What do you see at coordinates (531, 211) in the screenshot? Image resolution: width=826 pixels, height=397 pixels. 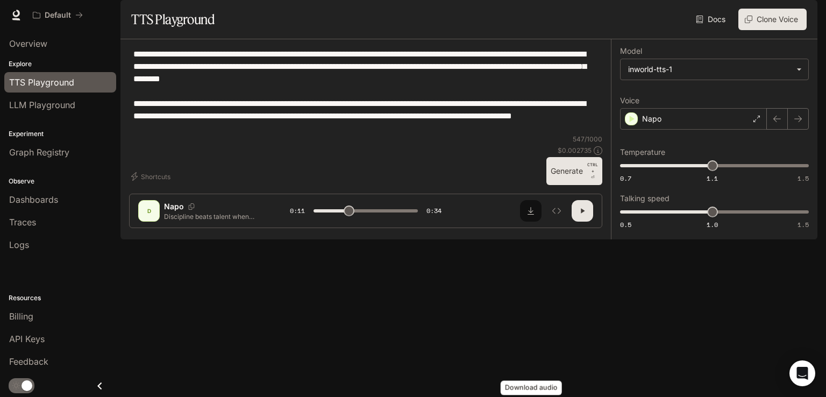 I see `button: Download audio` at bounding box center [531, 211].